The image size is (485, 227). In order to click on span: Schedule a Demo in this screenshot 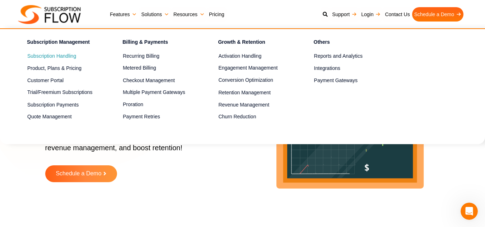, I will do `click(78, 174)`.